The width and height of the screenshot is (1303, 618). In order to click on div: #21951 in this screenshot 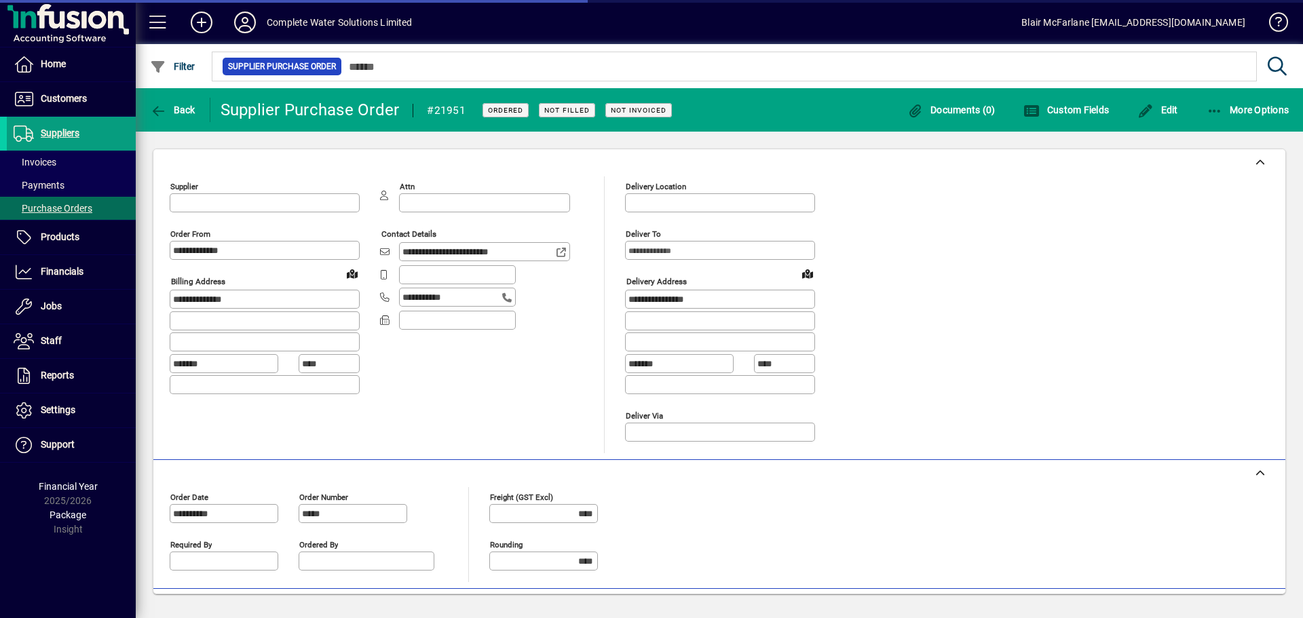, I will do `click(446, 111)`.